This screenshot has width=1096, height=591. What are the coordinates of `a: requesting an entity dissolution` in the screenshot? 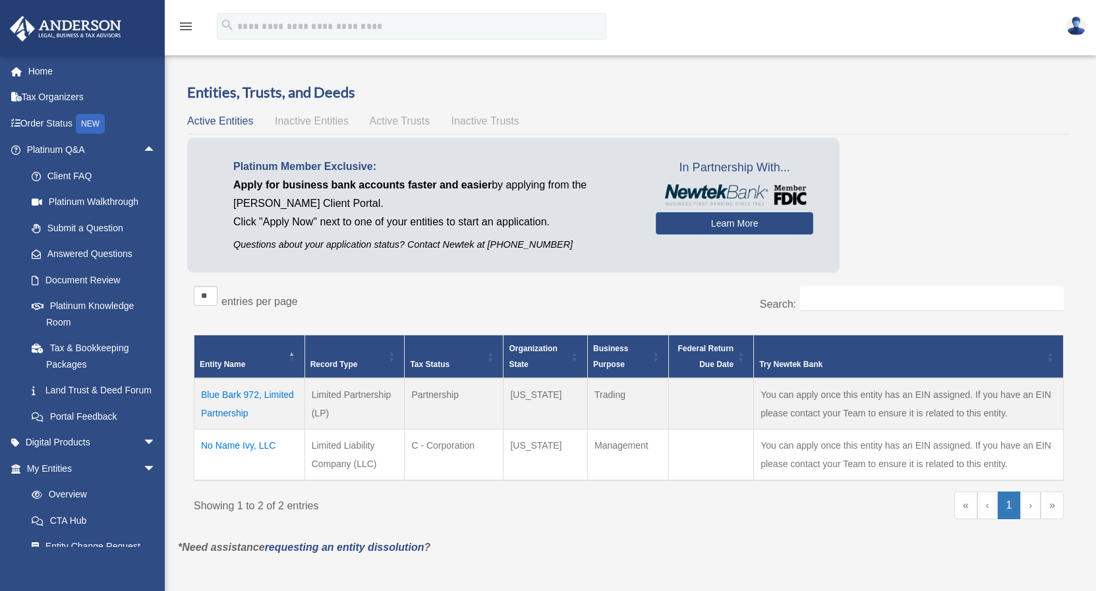 It's located at (345, 547).